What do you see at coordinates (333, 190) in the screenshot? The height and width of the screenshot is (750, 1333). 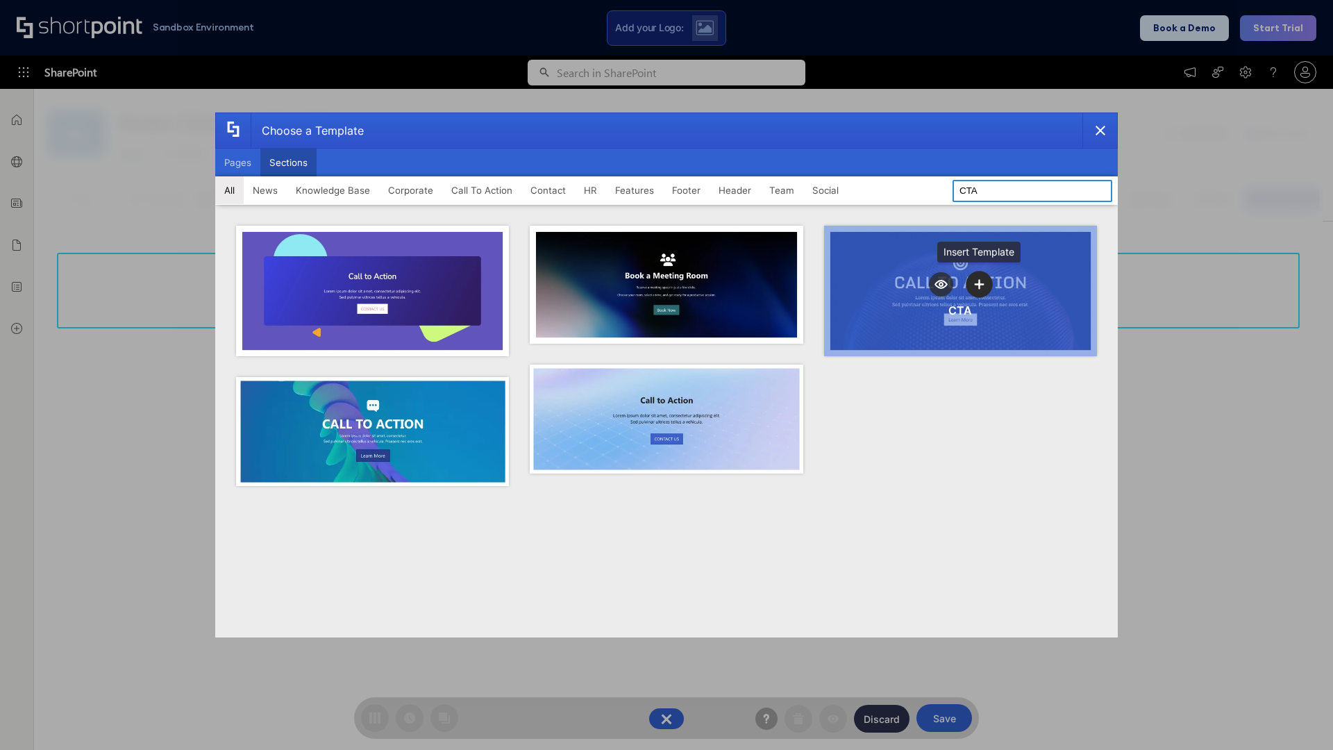 I see `button: Knowledge Base` at bounding box center [333, 190].